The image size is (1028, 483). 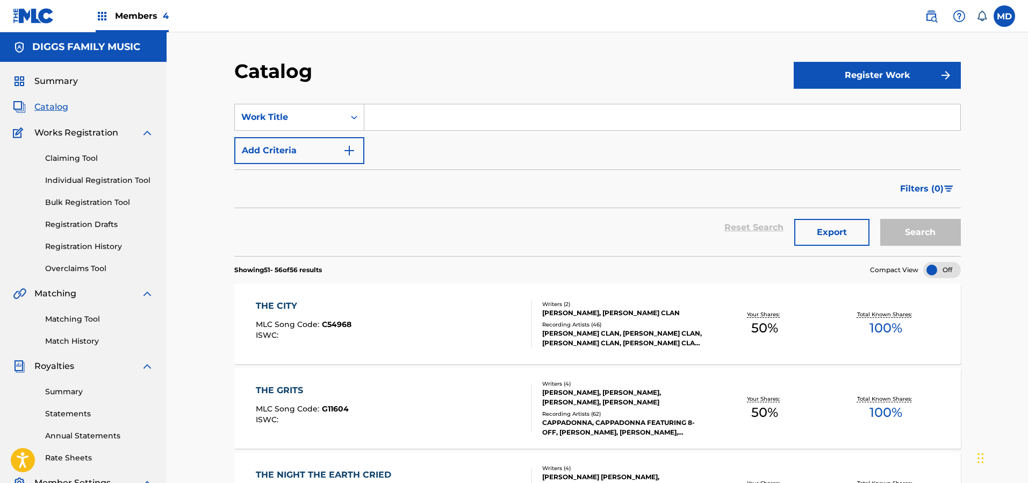 I want to click on img: search, so click(x=931, y=16).